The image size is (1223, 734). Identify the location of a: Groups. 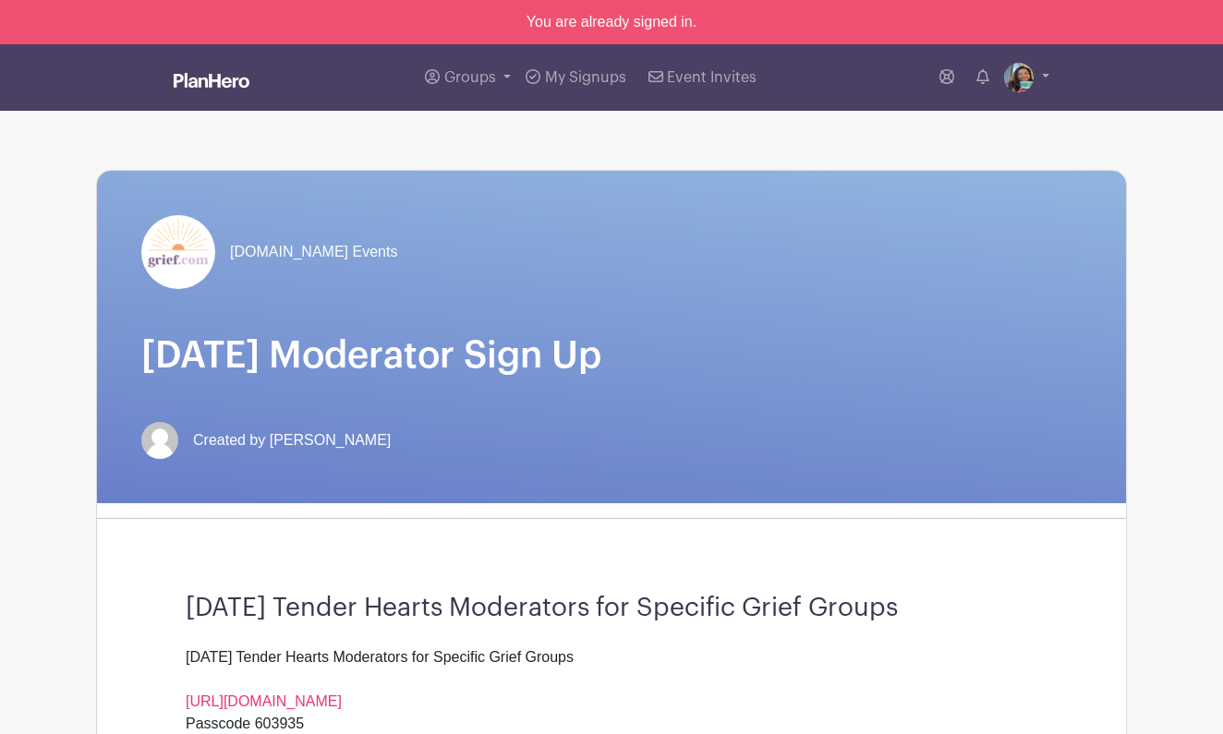
(467, 78).